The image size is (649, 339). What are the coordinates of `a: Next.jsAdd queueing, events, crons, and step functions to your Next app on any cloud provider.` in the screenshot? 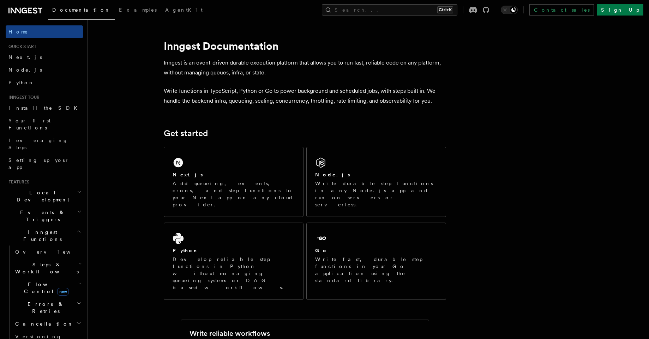 It's located at (234, 182).